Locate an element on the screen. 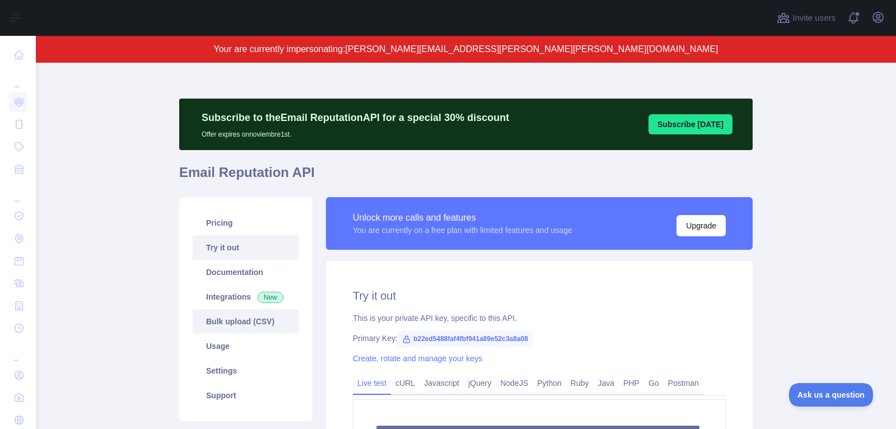 This screenshot has height=429, width=896. span: Your are currently impersonating: is located at coordinates (279, 49).